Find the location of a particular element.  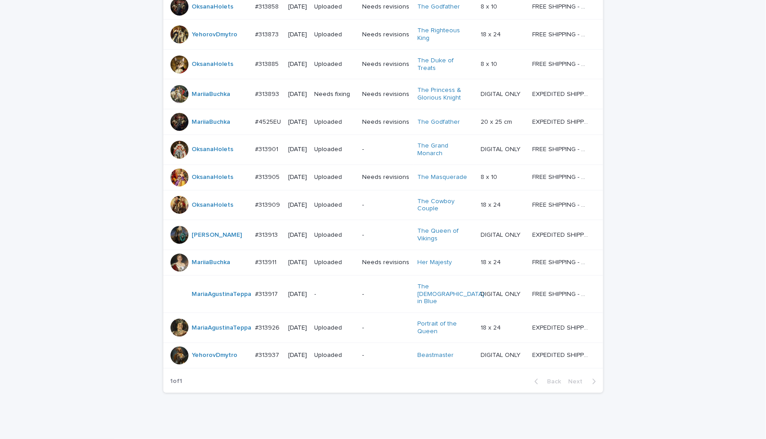

a: The Duke of Treats is located at coordinates (445, 65).